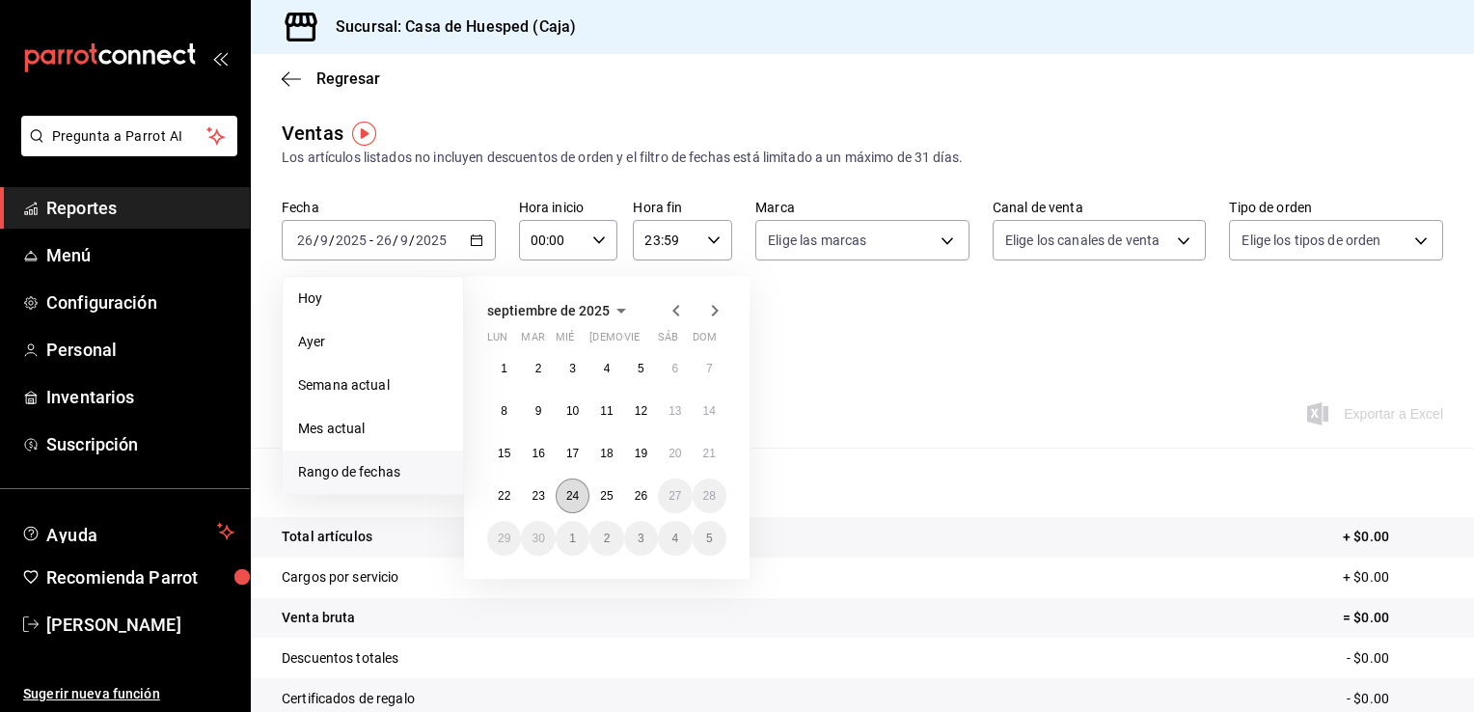  What do you see at coordinates (504, 411) in the screenshot?
I see `abbr: 8 de septiembre de 2025` at bounding box center [504, 411].